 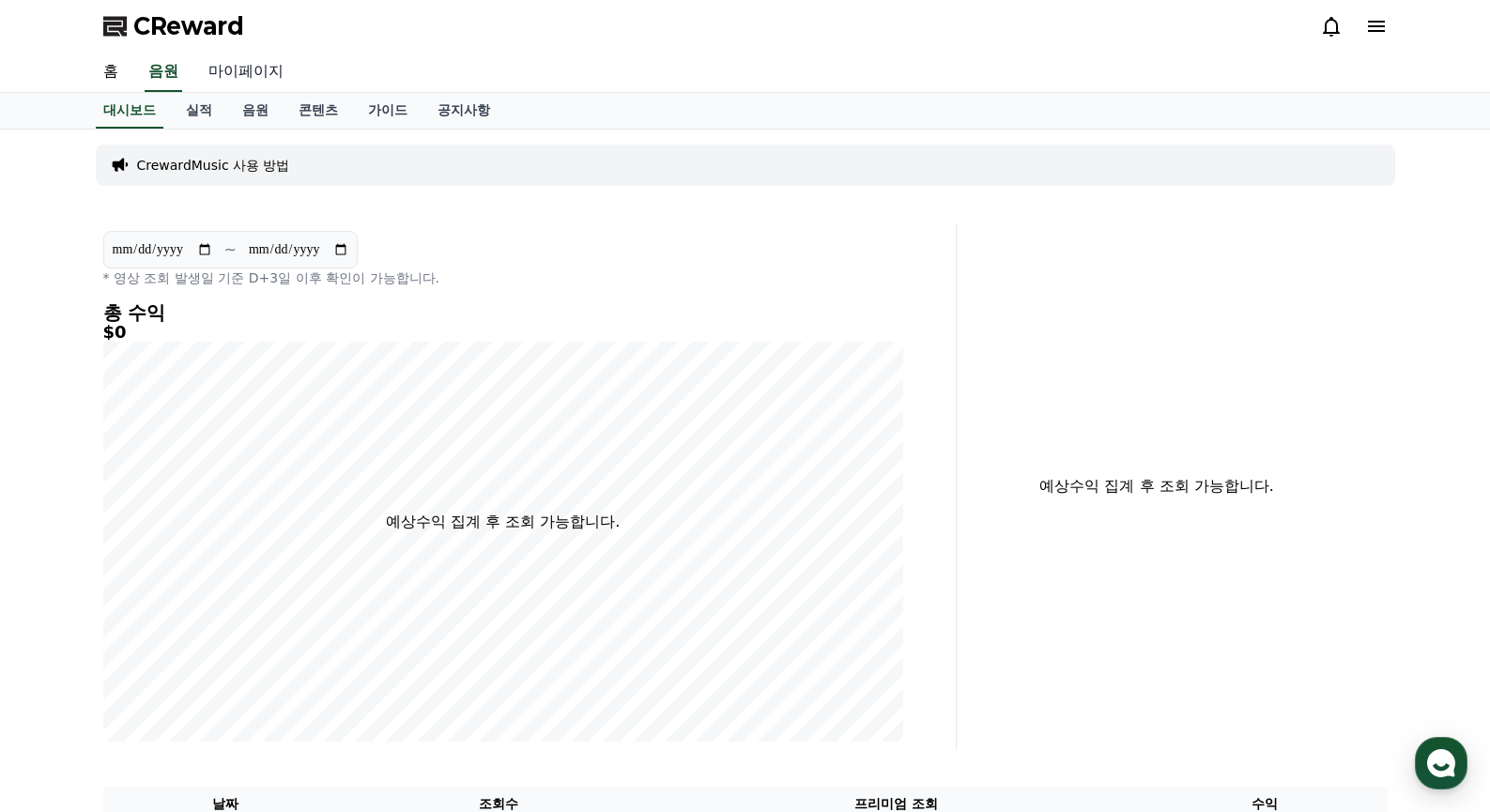 What do you see at coordinates (213, 165) in the screenshot?
I see `a: CrewardMusic 사용 방법` at bounding box center [213, 165].